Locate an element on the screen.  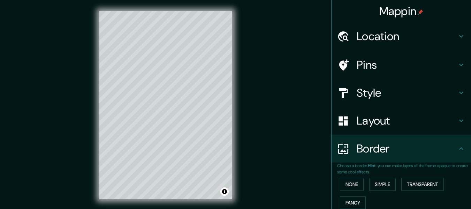
h4: Style is located at coordinates (407, 93).